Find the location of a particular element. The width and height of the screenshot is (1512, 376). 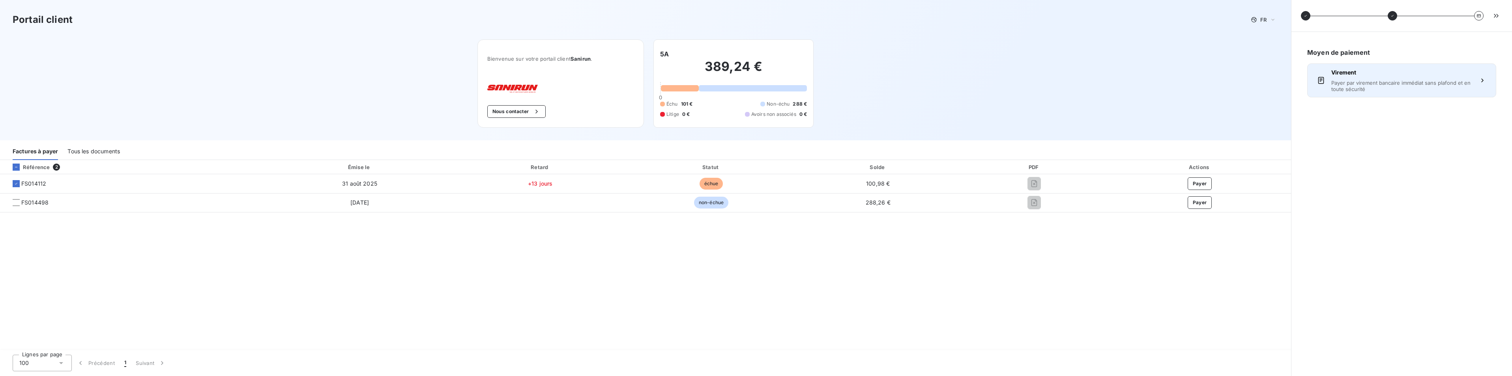

span: Payer par virement bancaire immédiat sans plafond et en toute sécurité is located at coordinates (1402, 86).